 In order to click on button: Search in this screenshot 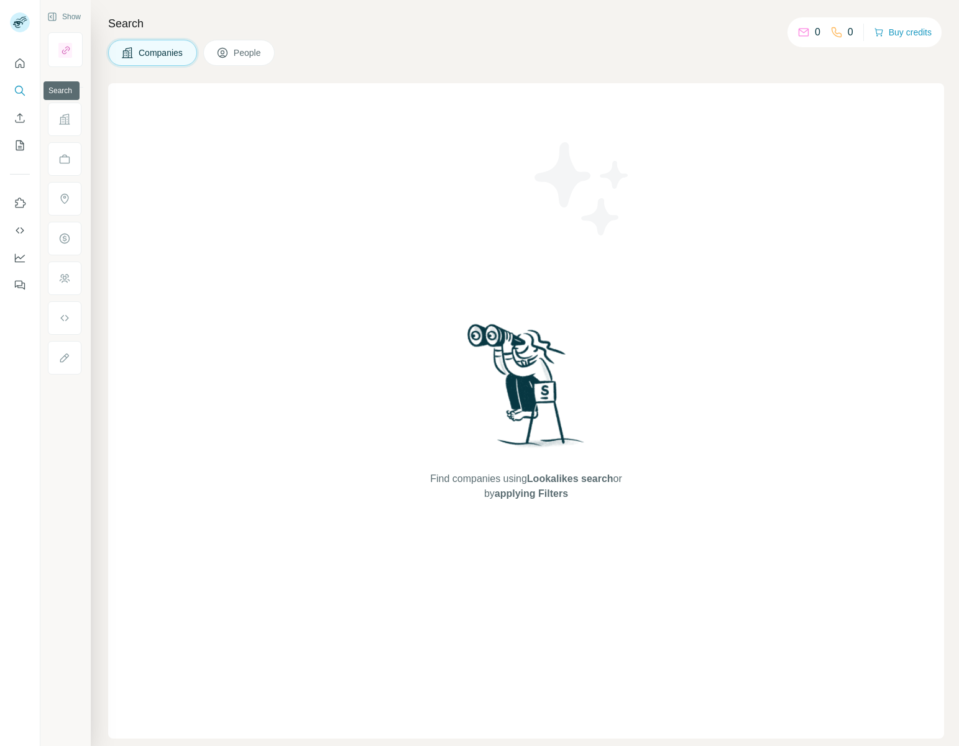, I will do `click(20, 91)`.